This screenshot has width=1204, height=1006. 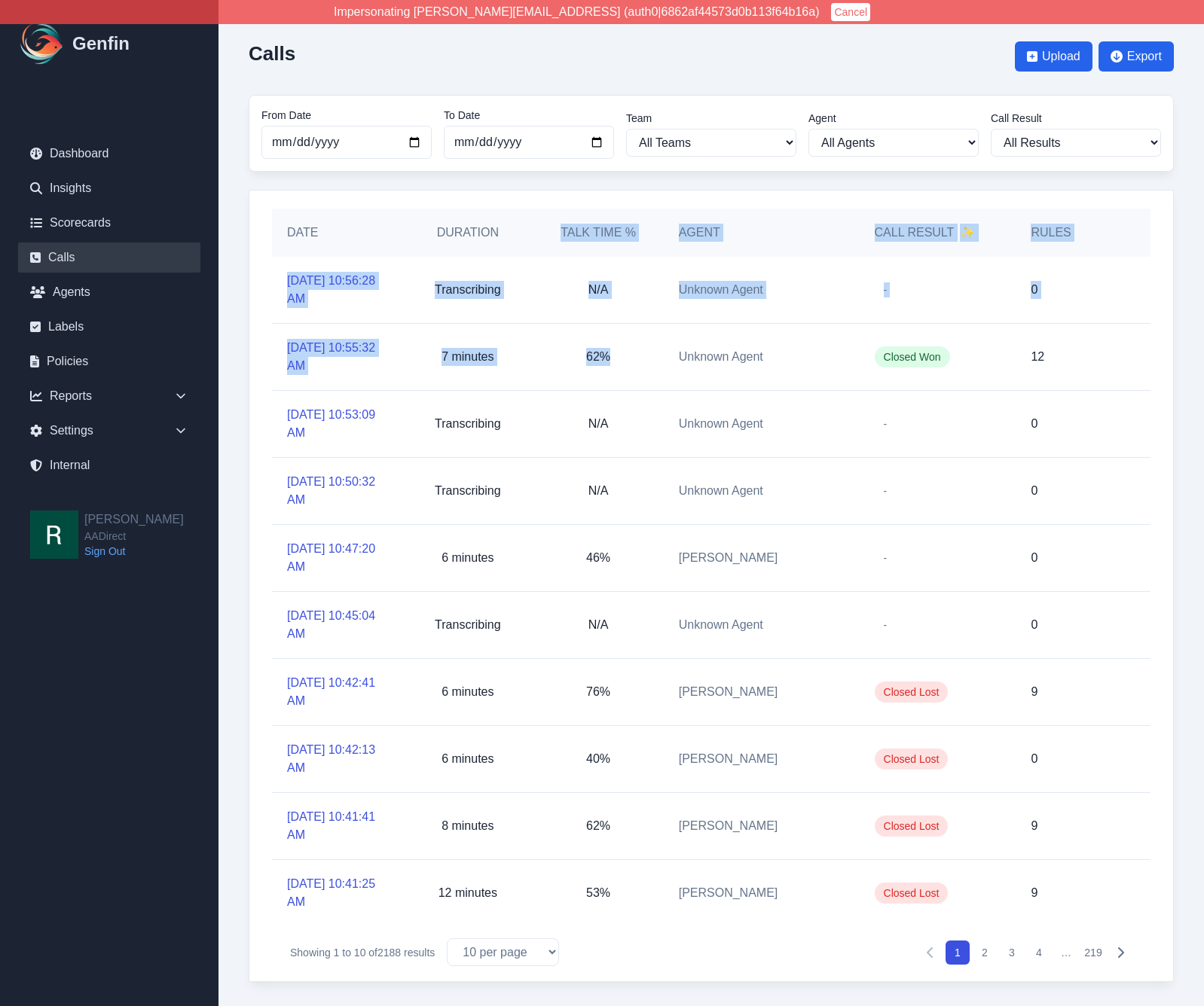 What do you see at coordinates (134, 551) in the screenshot?
I see `a: Sign Out` at bounding box center [134, 551].